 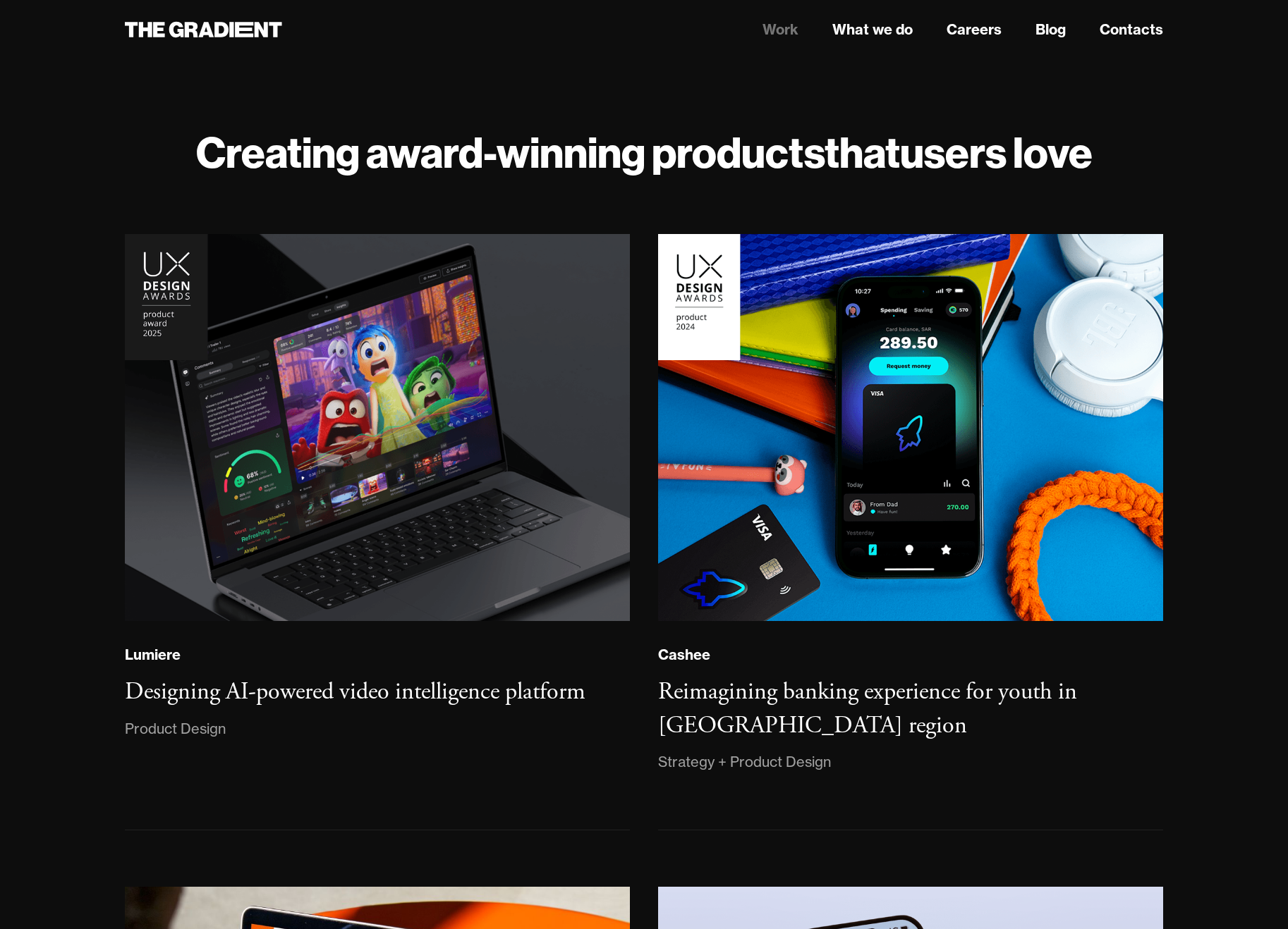 What do you see at coordinates (378, 532) in the screenshot?
I see `a: LumiereDesigning AI-powered video intelligence platformProduct Design` at bounding box center [378, 532].